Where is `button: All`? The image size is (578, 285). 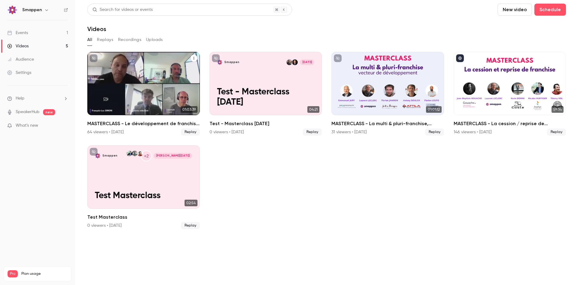 button: All is located at coordinates (90, 40).